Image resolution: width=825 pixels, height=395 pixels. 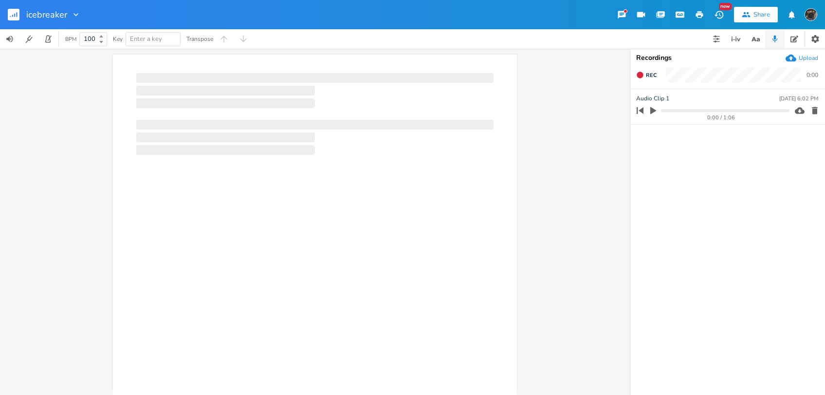 I want to click on div: 0:00, so click(x=812, y=75).